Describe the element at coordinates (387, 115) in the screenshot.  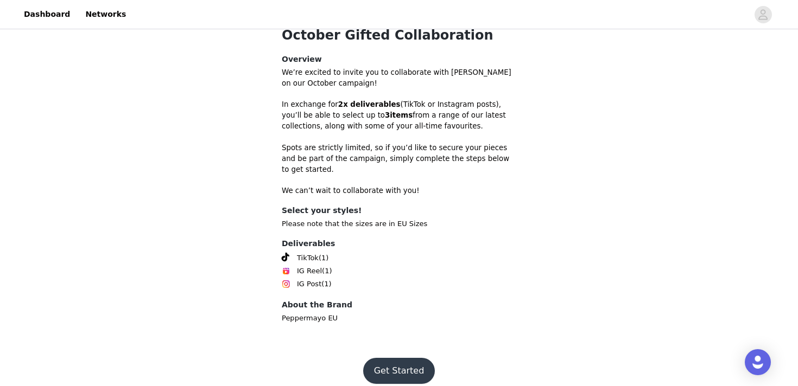
I see `strong: 3` at that location.